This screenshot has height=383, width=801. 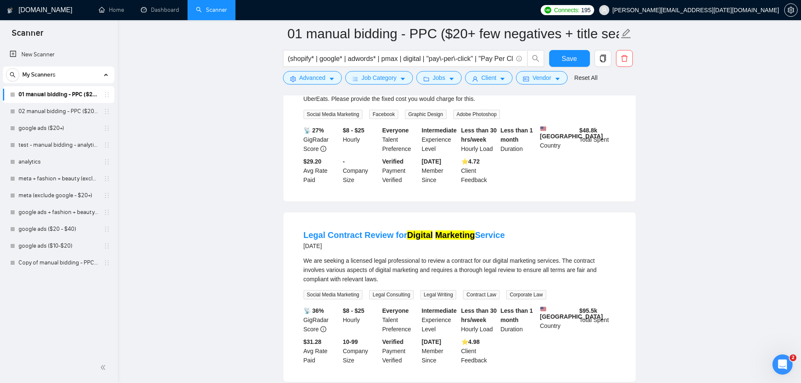 What do you see at coordinates (567, 10) in the screenshot?
I see `span: Connects:` at bounding box center [567, 10].